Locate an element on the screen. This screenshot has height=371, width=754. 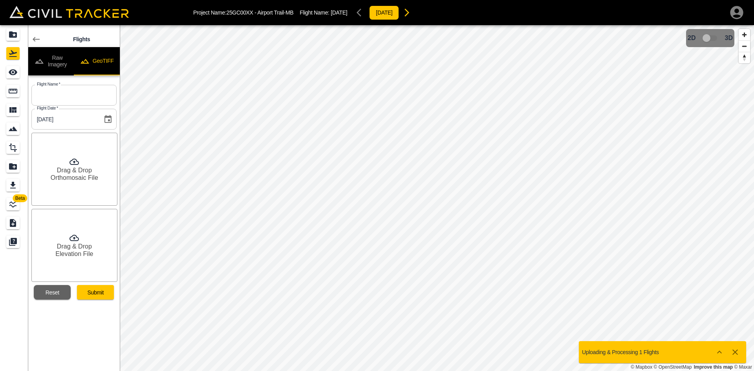
a: Mapbox is located at coordinates (641, 367).